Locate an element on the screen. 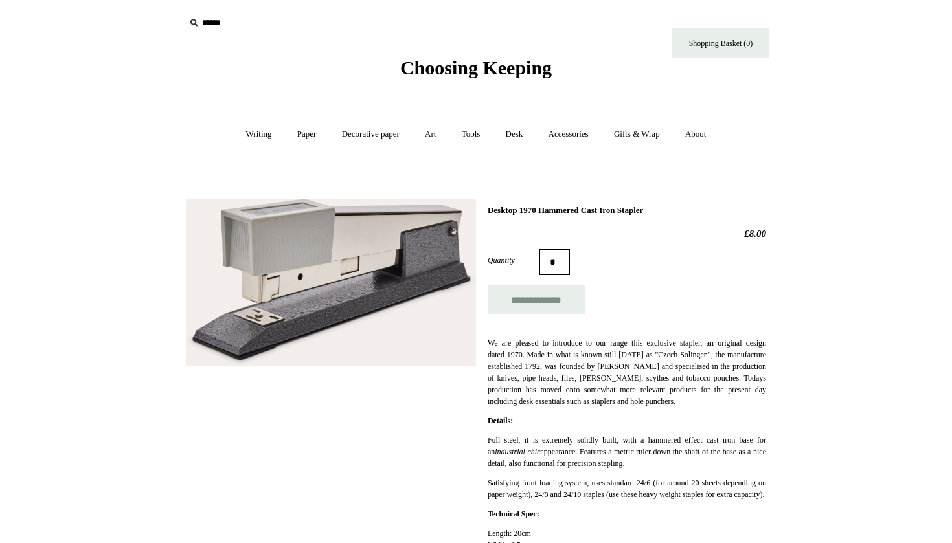  a: Desk is located at coordinates (514, 134).